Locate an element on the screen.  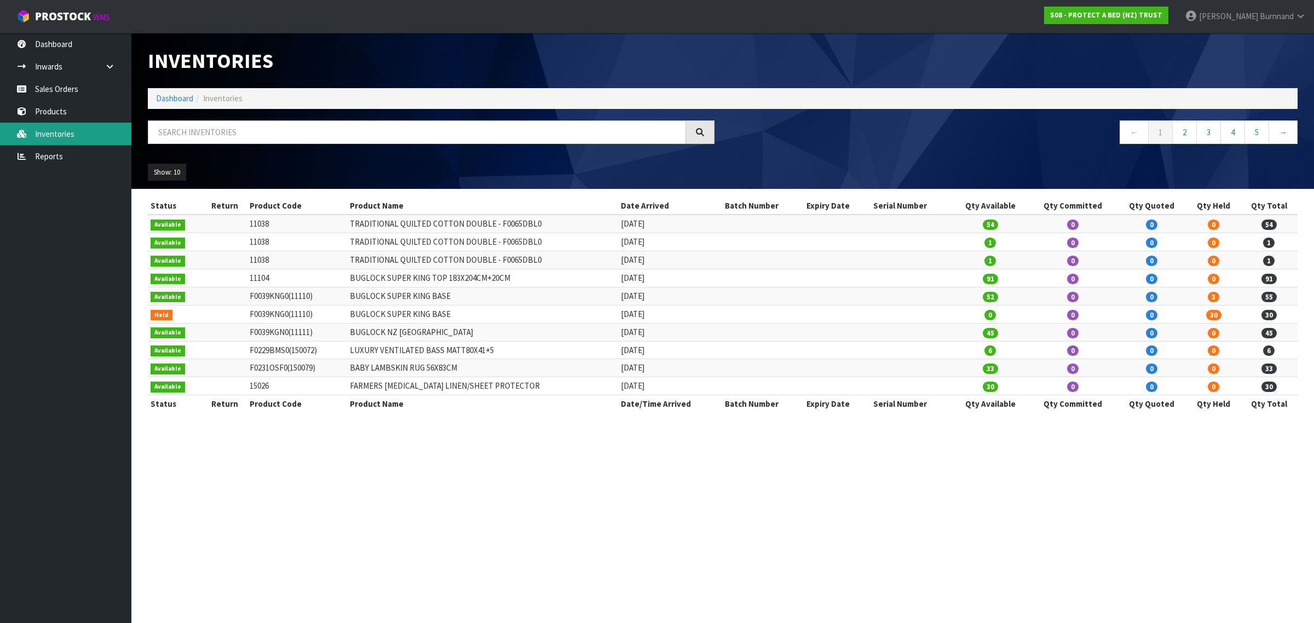
span: Burnnand is located at coordinates (1277, 16).